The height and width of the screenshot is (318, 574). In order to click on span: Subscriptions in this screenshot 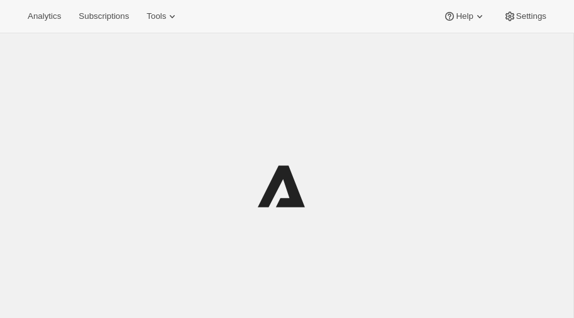, I will do `click(104, 16)`.